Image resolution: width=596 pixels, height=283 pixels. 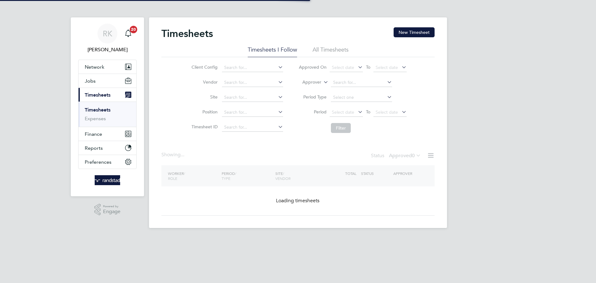 What do you see at coordinates (97, 110) in the screenshot?
I see `a: Timesheets` at bounding box center [97, 110].